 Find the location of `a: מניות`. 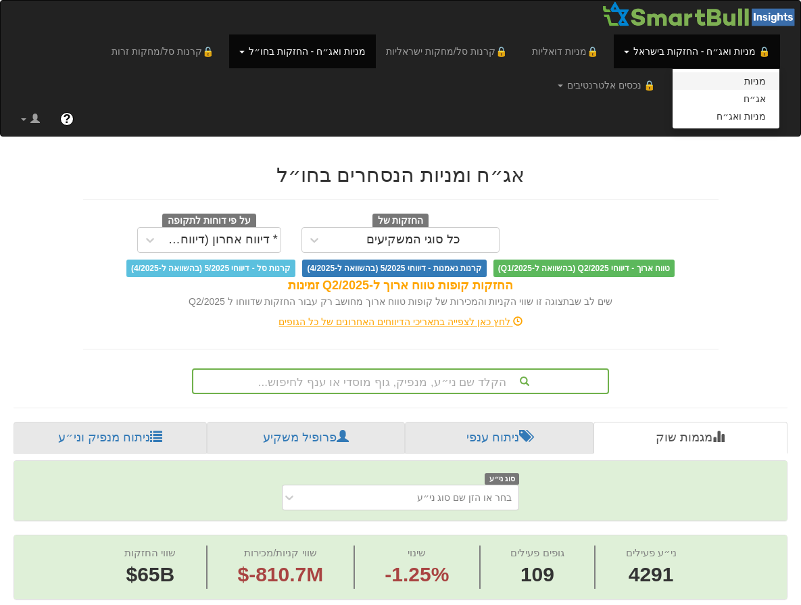

a: מניות is located at coordinates (726, 81).